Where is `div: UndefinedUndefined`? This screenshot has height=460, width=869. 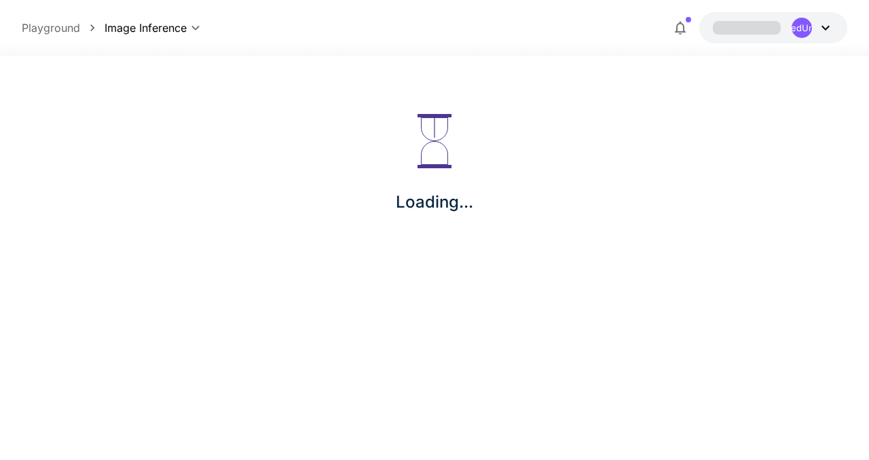 div: UndefinedUndefined is located at coordinates (802, 28).